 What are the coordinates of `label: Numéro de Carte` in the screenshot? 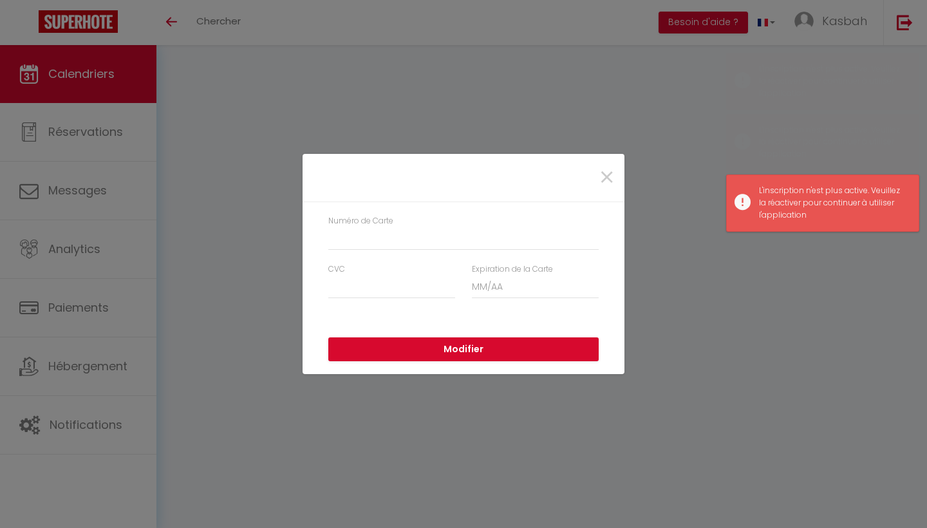 It's located at (361, 221).